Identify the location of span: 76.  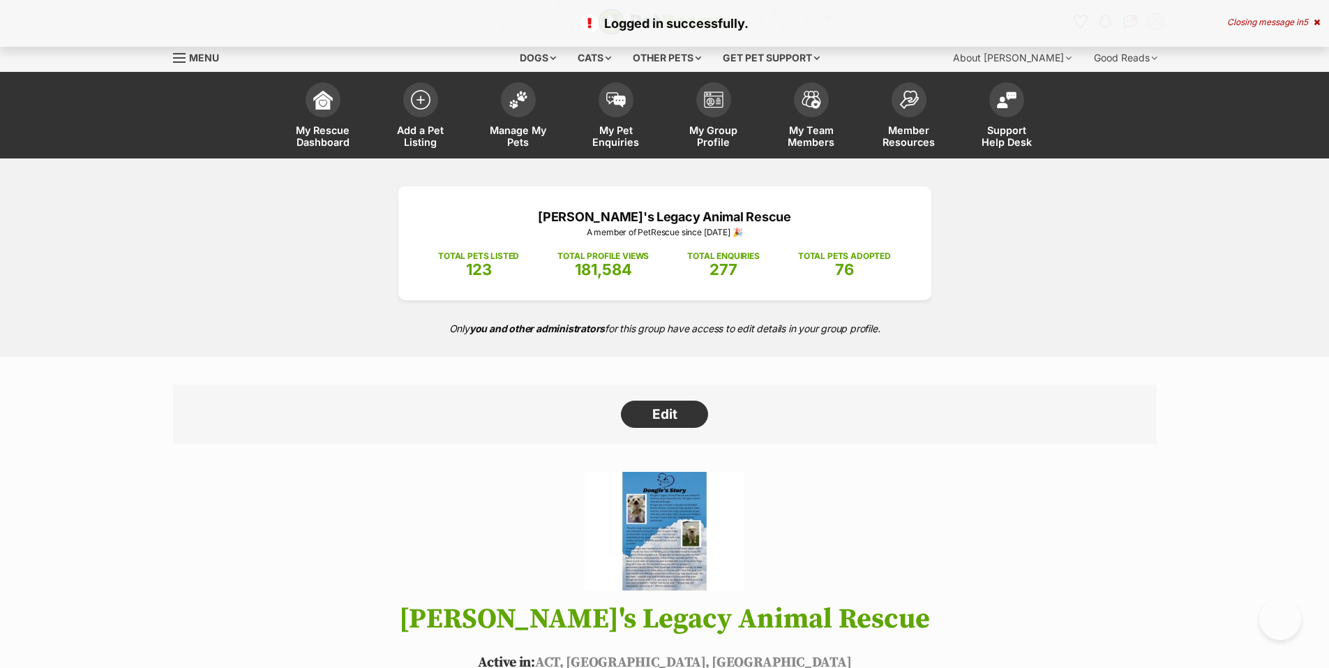
(844, 269).